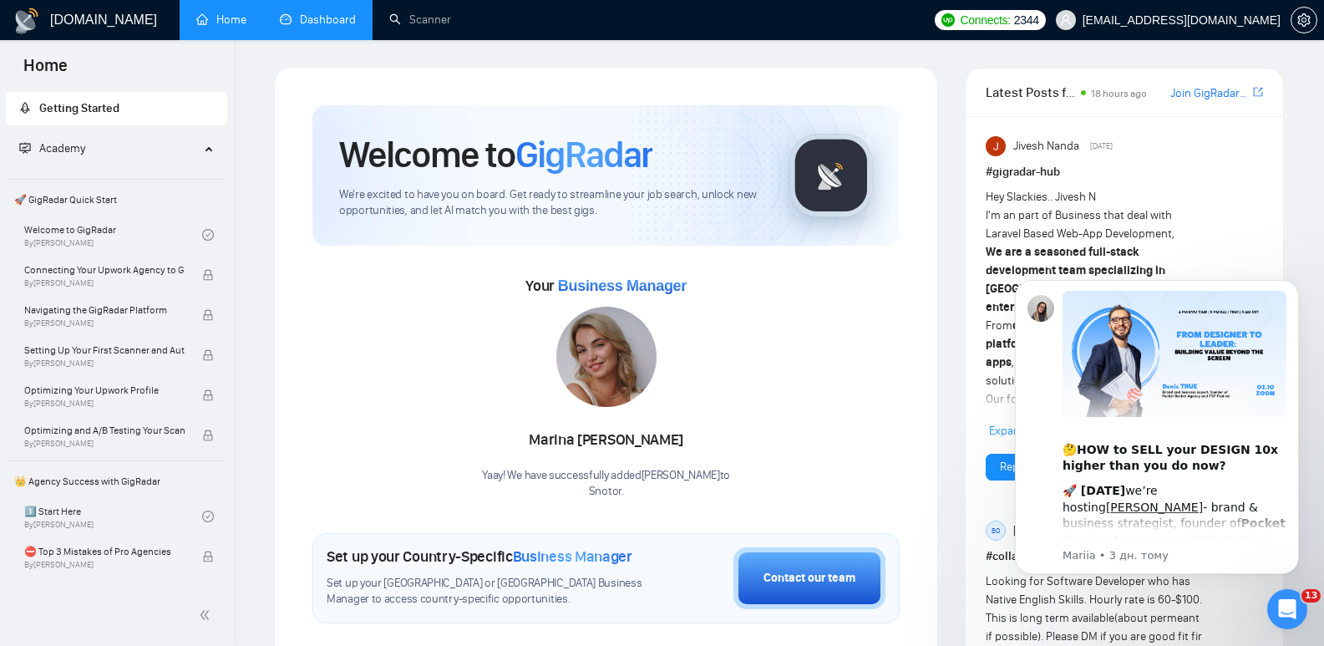  I want to click on span: ⛔ Top 3 Mistakes of Pro Agencies, so click(104, 551).